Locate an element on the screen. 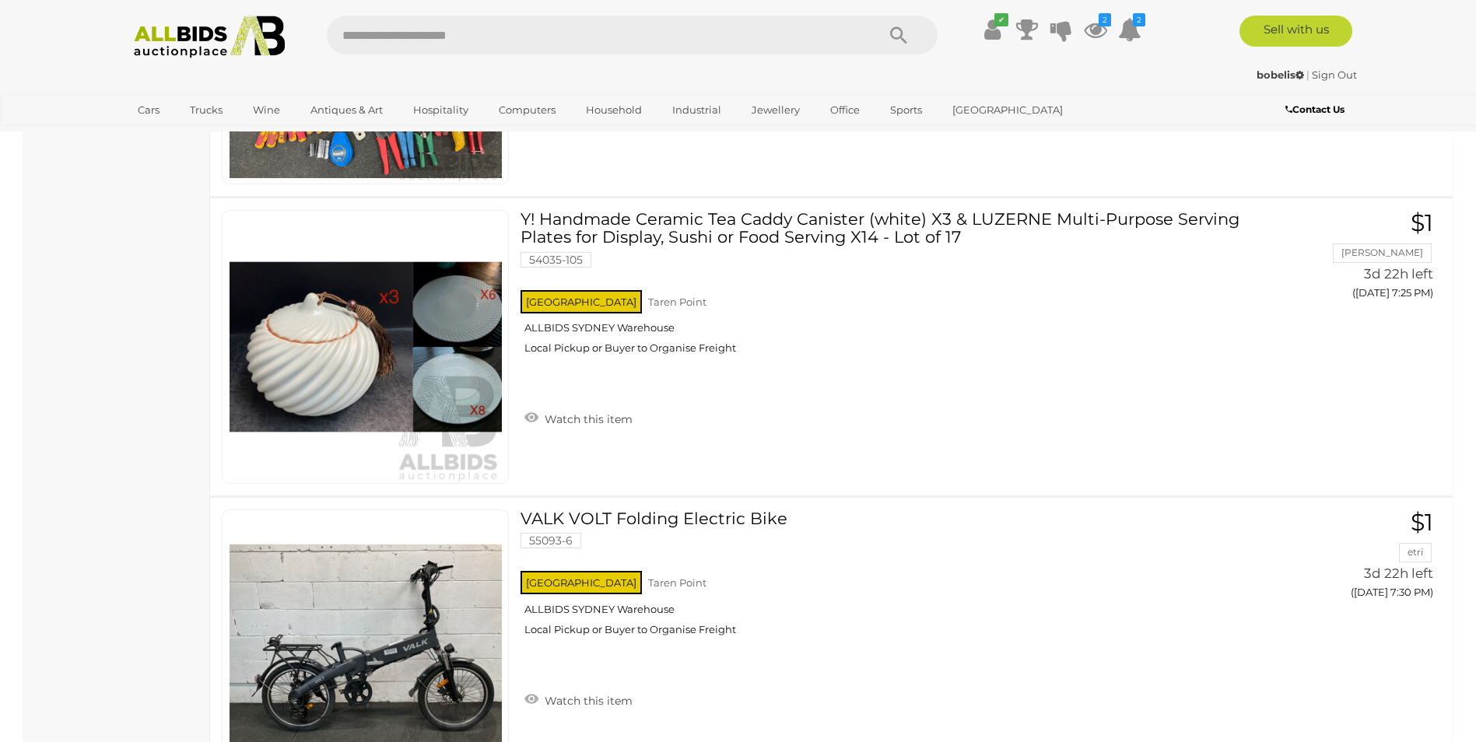 Image resolution: width=1476 pixels, height=742 pixels. a: Sell with us is located at coordinates (1295, 31).